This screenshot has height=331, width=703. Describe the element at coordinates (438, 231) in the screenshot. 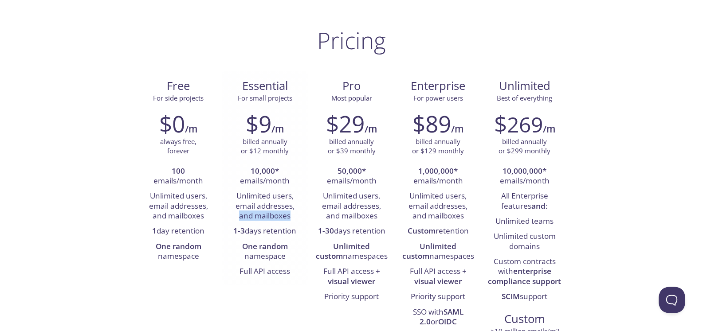

I see `li: retention` at that location.